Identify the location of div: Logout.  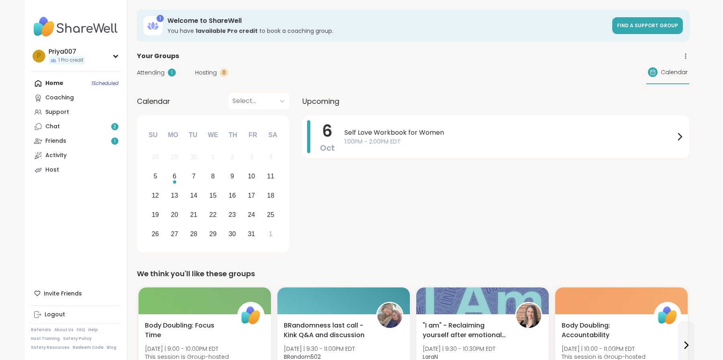
(55, 315).